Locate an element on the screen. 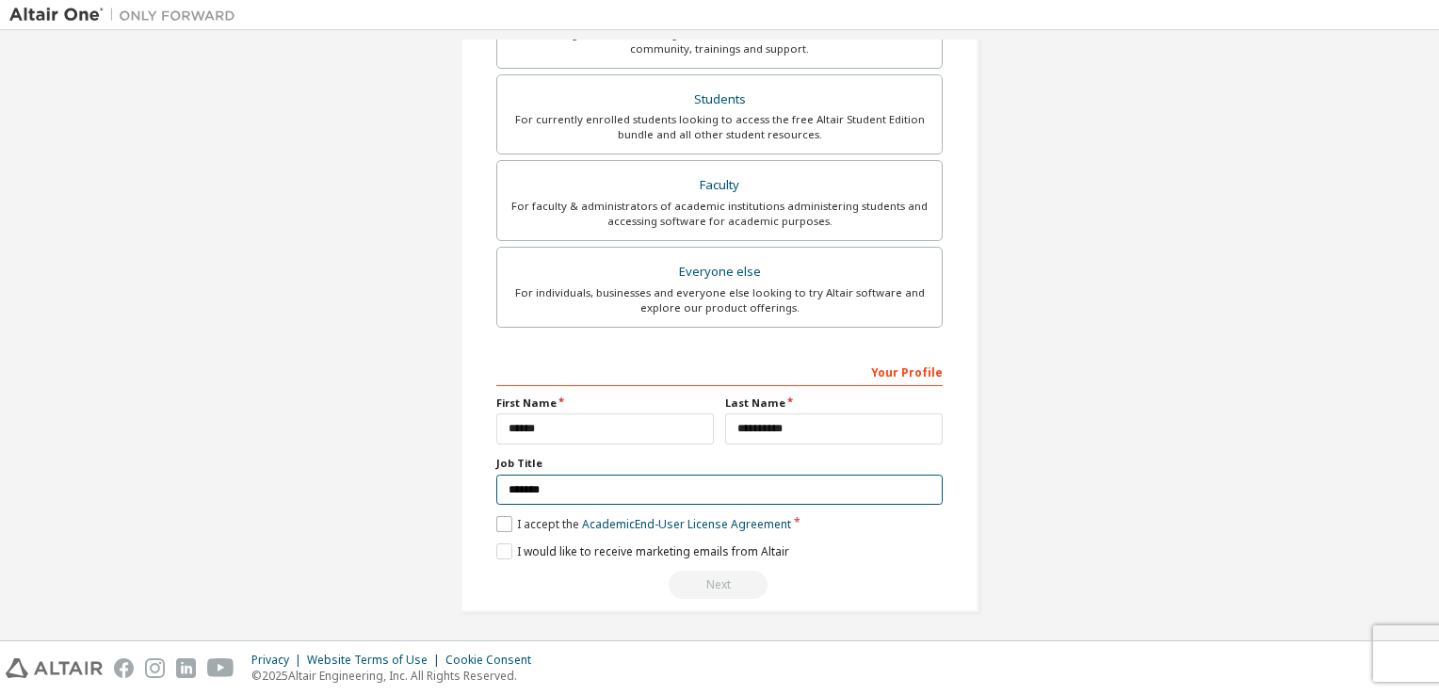 This screenshot has height=695, width=1439. label: Last Name is located at coordinates (834, 403).